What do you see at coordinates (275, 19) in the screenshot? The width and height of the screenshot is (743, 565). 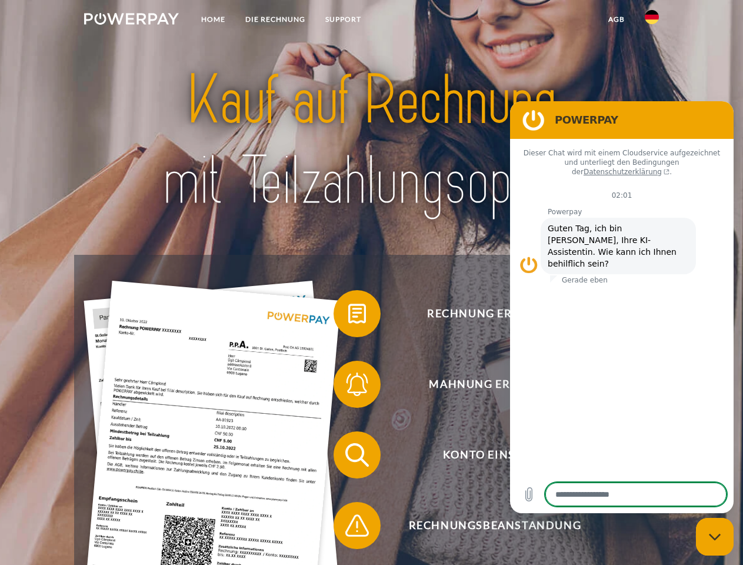 I see `a: DIE RECHNUNG` at bounding box center [275, 19].